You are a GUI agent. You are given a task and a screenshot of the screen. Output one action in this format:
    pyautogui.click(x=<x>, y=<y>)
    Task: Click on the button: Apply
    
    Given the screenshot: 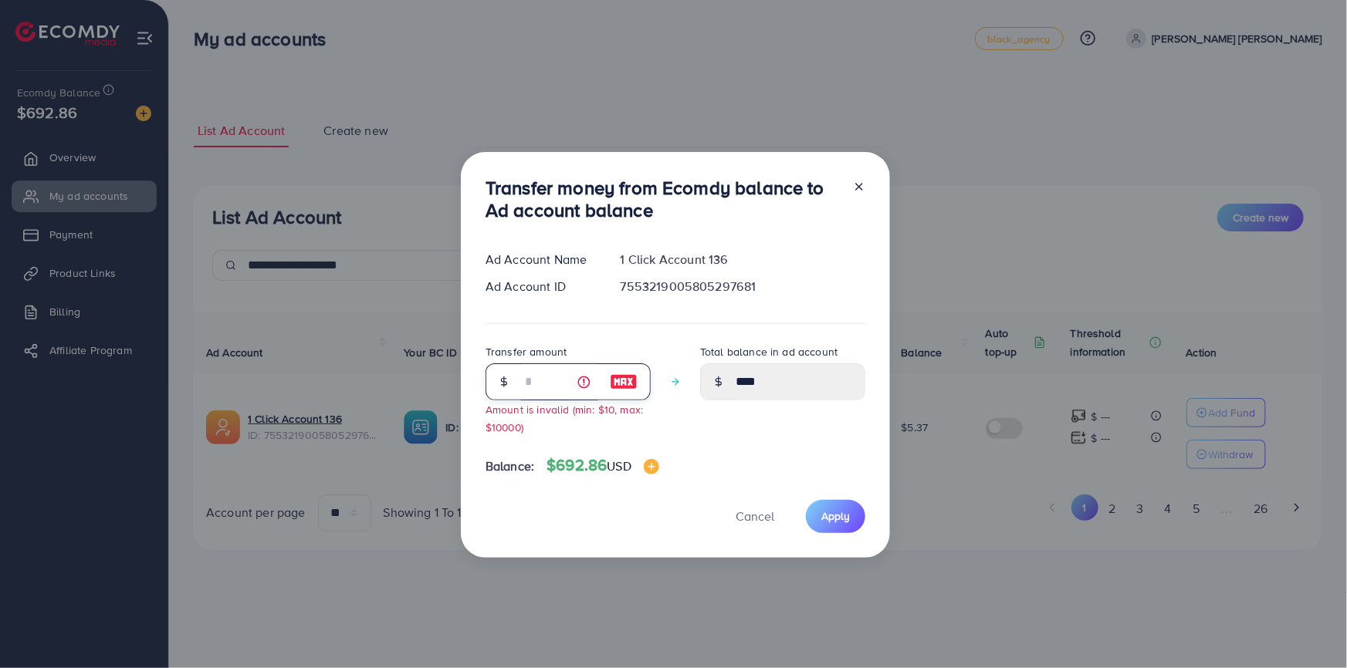 What is the action you would take?
    pyautogui.click(x=835, y=516)
    